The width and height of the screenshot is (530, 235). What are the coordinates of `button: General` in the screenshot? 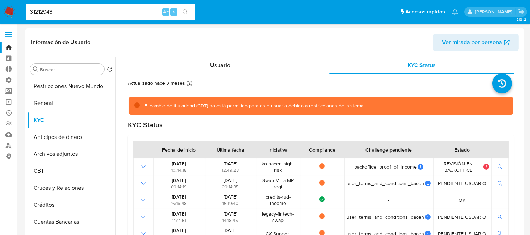 It's located at (71, 103).